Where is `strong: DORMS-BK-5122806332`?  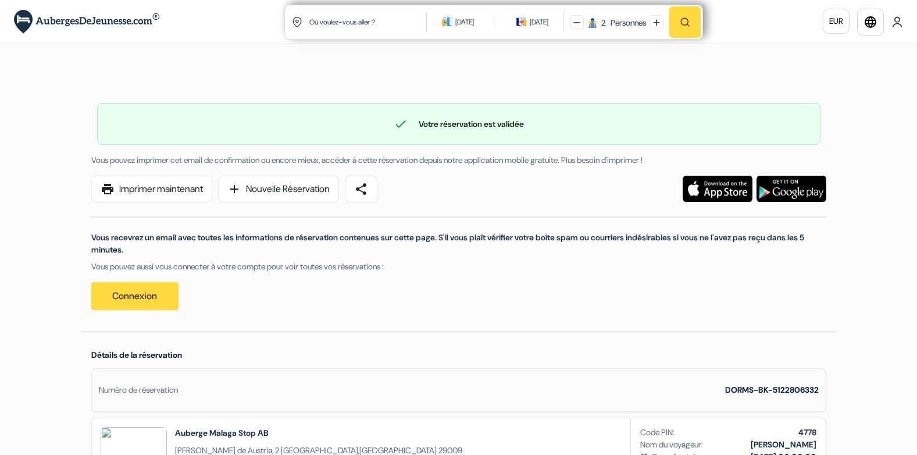
strong: DORMS-BK-5122806332 is located at coordinates (772, 390).